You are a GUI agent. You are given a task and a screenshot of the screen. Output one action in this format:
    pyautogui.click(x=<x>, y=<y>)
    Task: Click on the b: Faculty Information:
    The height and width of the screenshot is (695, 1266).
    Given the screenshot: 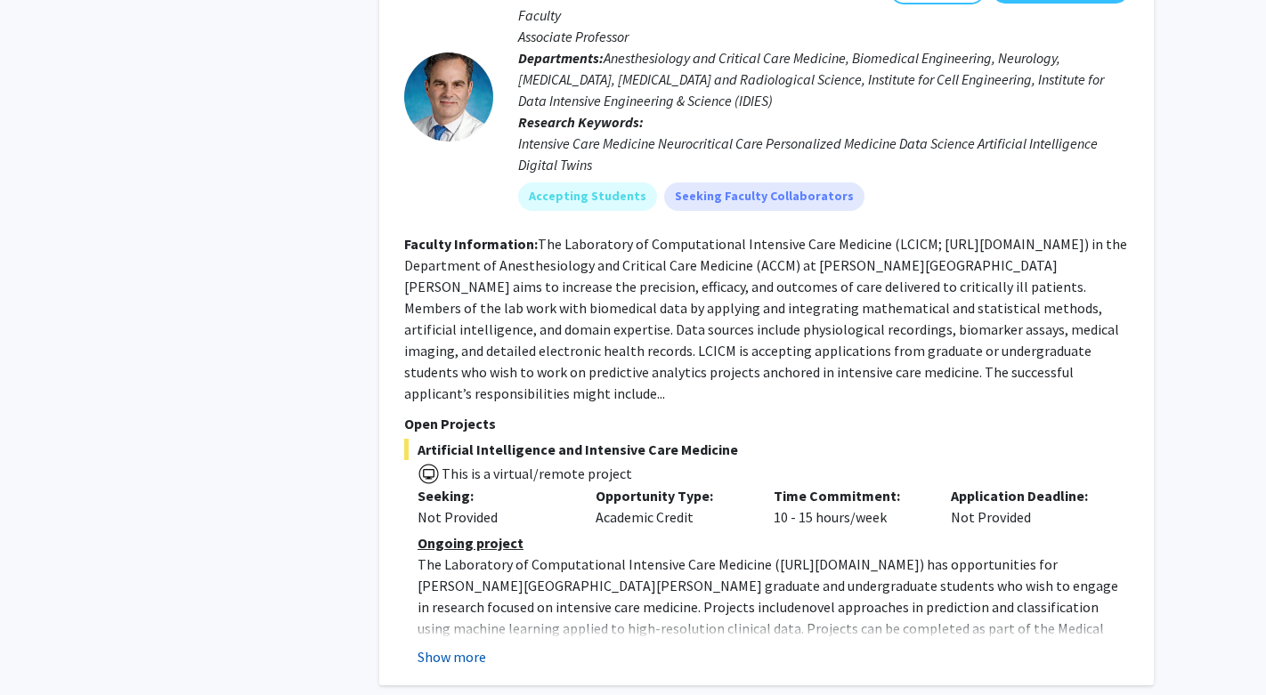 What is the action you would take?
    pyautogui.click(x=471, y=244)
    